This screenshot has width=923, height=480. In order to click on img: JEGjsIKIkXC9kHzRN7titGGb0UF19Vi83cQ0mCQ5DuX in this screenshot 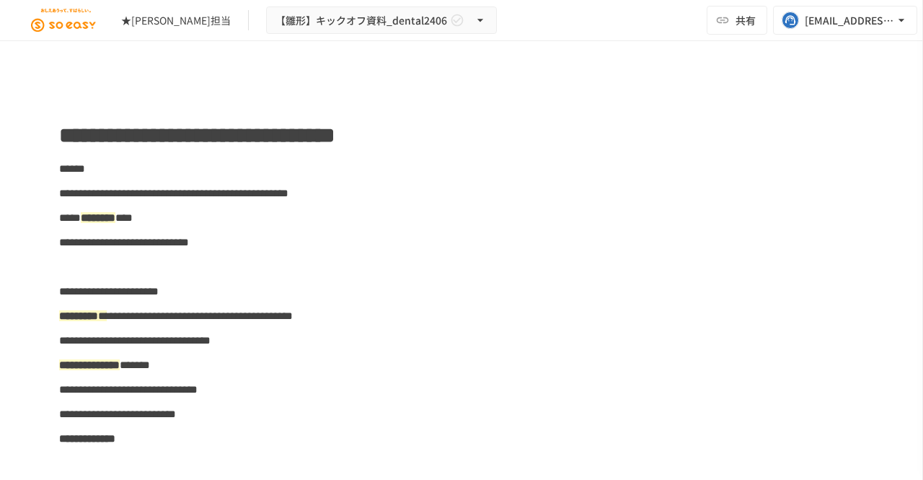, I will do `click(63, 20)`.